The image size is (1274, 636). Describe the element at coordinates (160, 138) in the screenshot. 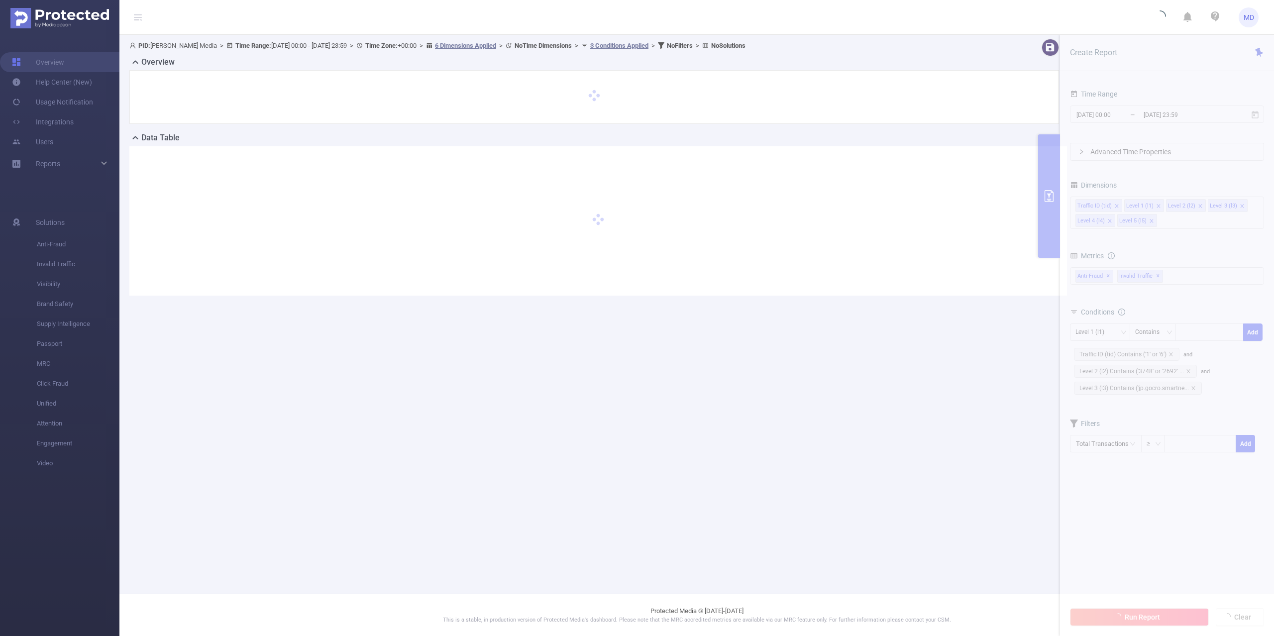

I see `h2: Data Table` at that location.